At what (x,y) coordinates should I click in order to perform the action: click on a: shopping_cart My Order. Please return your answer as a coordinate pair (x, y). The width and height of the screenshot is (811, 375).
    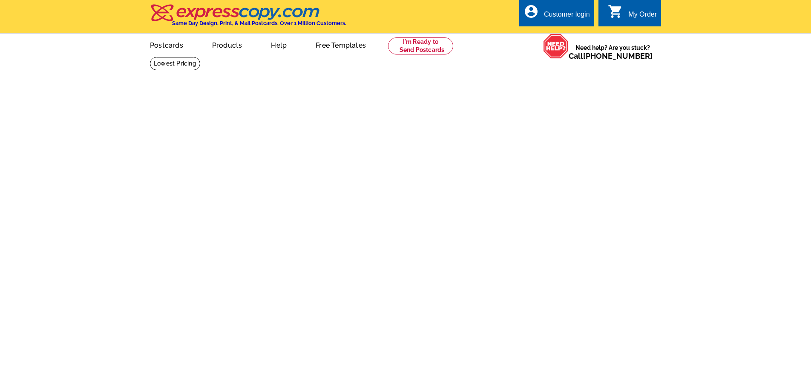
    Looking at the image, I should click on (632, 14).